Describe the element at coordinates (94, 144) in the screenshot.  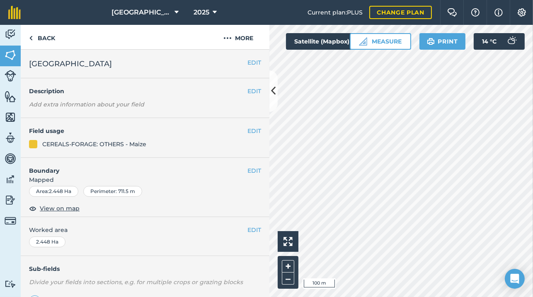
I see `div: CEREALS-FORAGE: OTHERS - Maize` at that location.